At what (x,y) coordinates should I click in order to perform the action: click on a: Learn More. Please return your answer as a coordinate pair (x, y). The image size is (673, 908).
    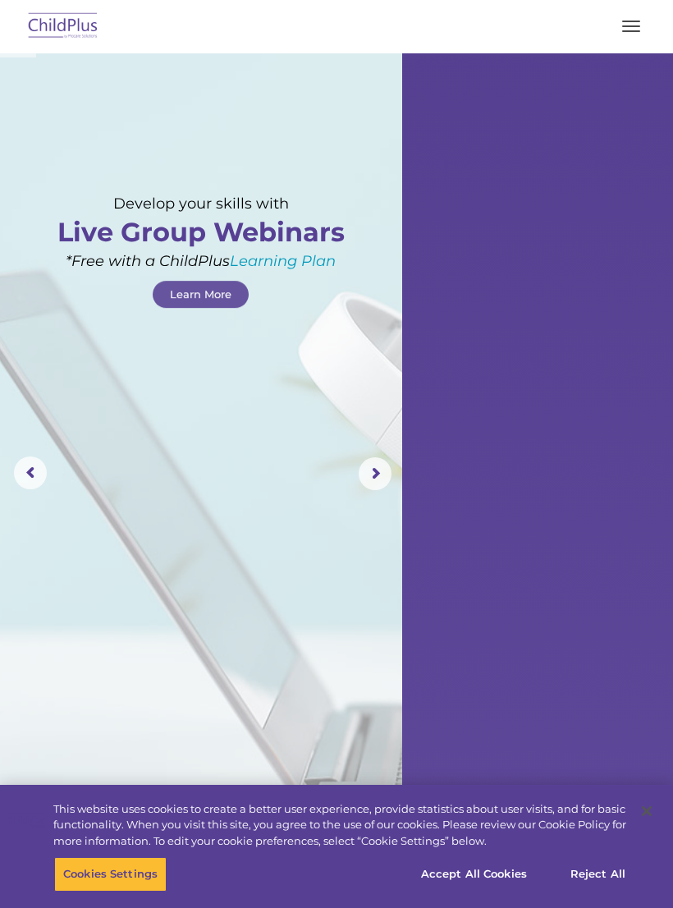
    Looking at the image, I should click on (200, 294).